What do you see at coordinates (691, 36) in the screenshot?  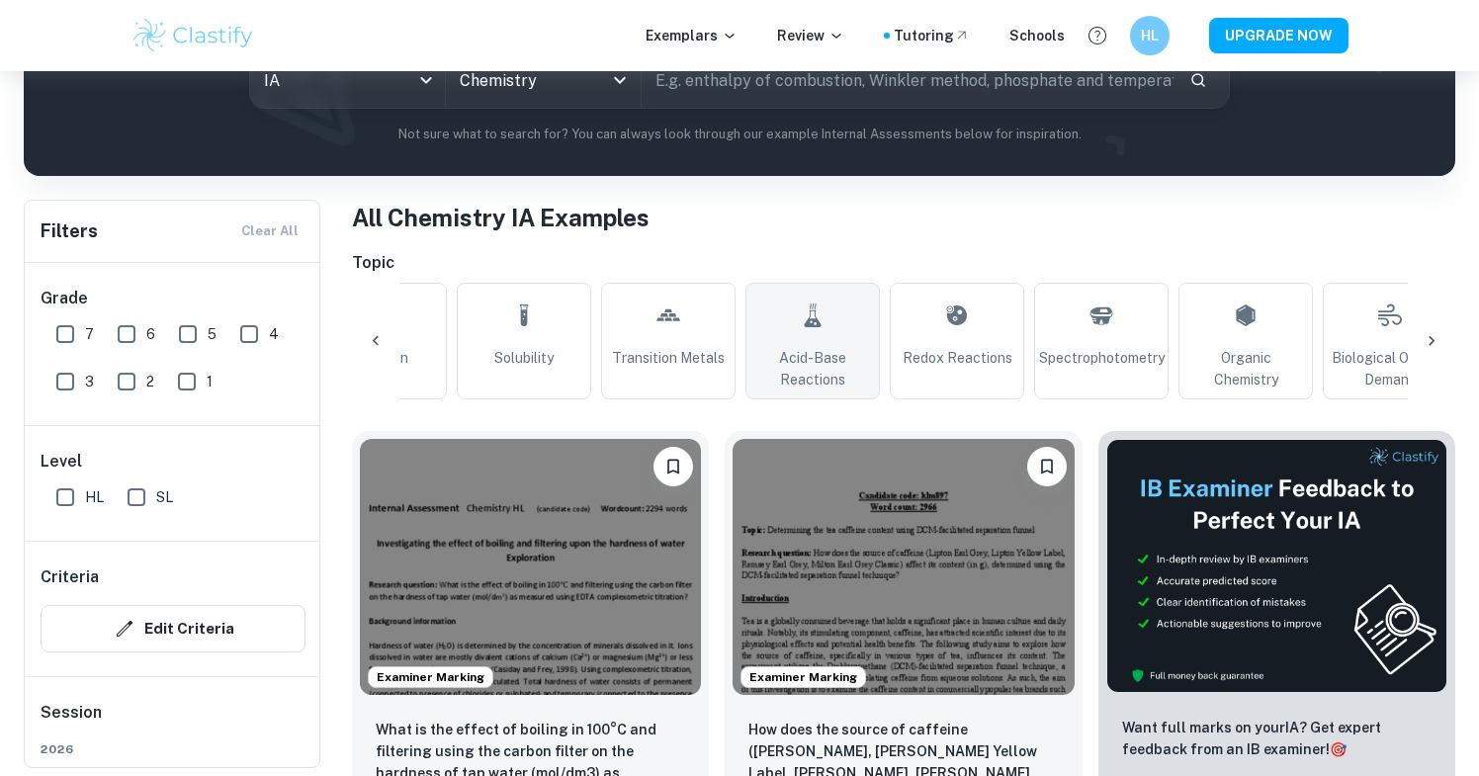 I see `p: Exemplars` at bounding box center [691, 36].